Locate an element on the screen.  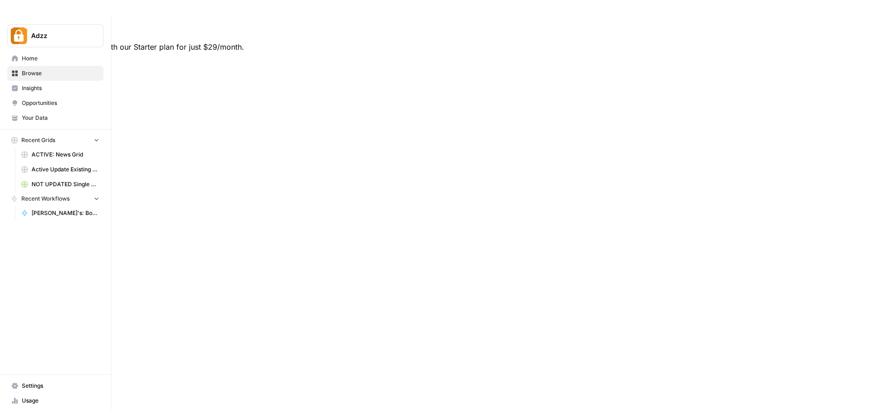
span: Settings is located at coordinates (60, 385).